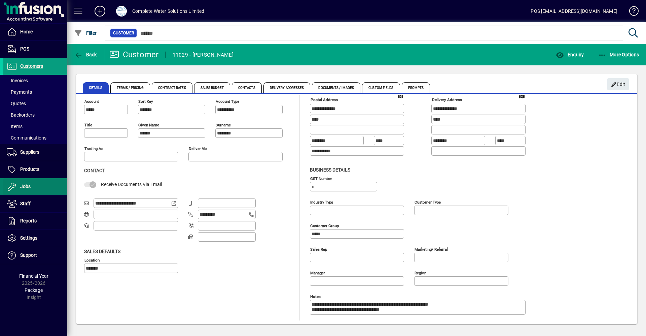 Image resolution: width=646 pixels, height=336 pixels. I want to click on mat-label: Sales rep, so click(319, 249).